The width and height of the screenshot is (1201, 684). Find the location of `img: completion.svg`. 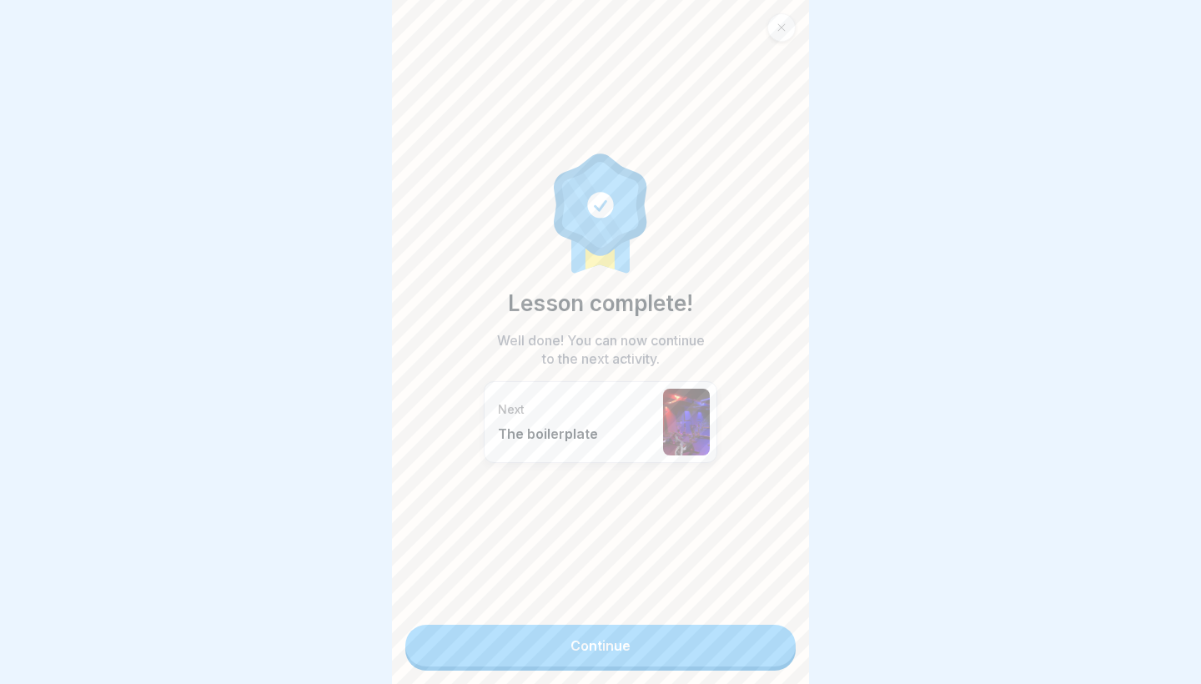

img: completion.svg is located at coordinates (601, 212).